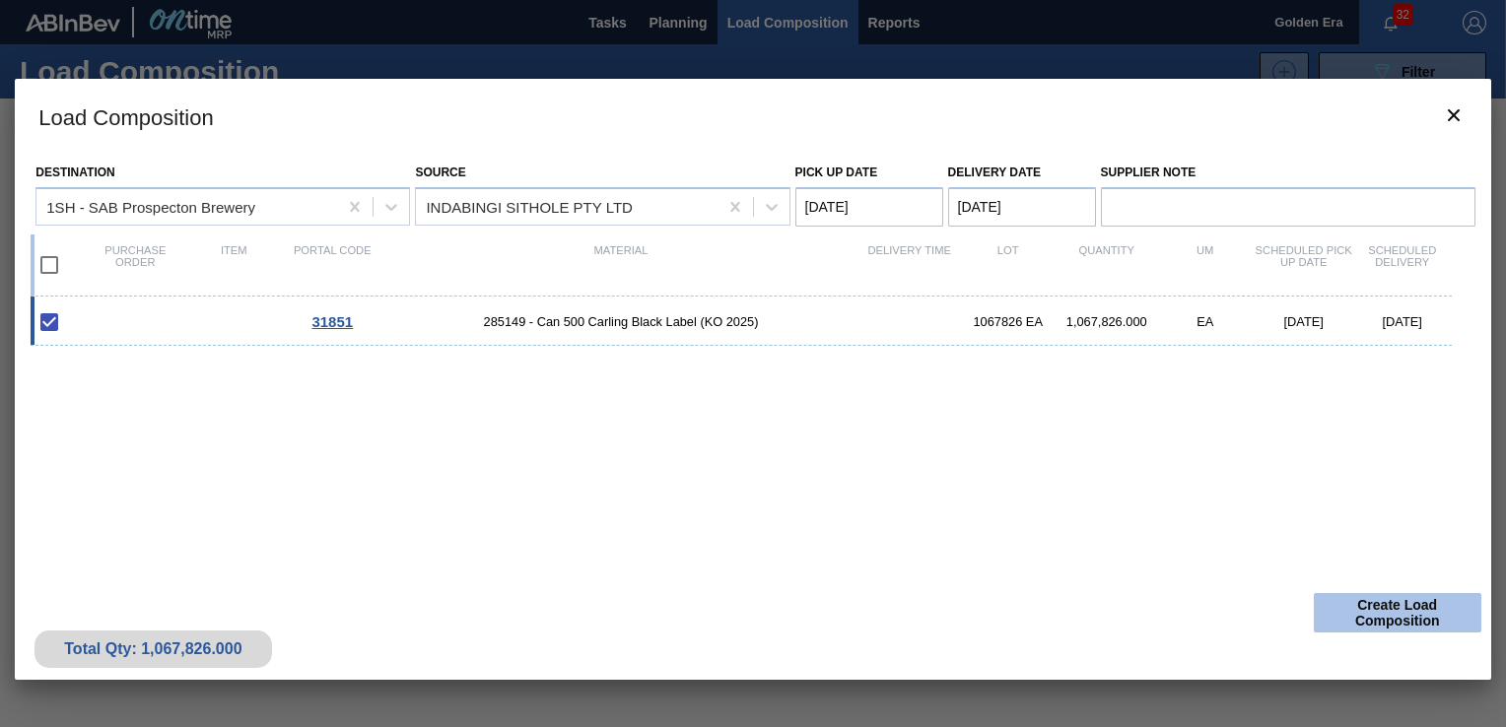  Describe the element at coordinates (135, 265) in the screenshot. I see `div: Purchase order` at that location.